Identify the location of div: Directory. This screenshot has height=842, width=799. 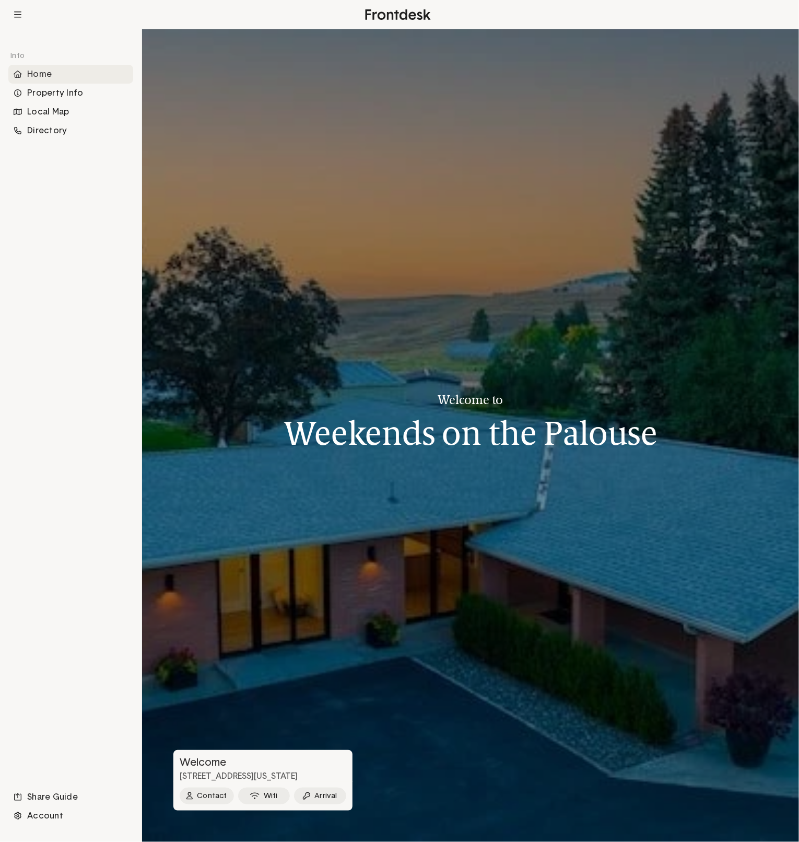
(71, 131).